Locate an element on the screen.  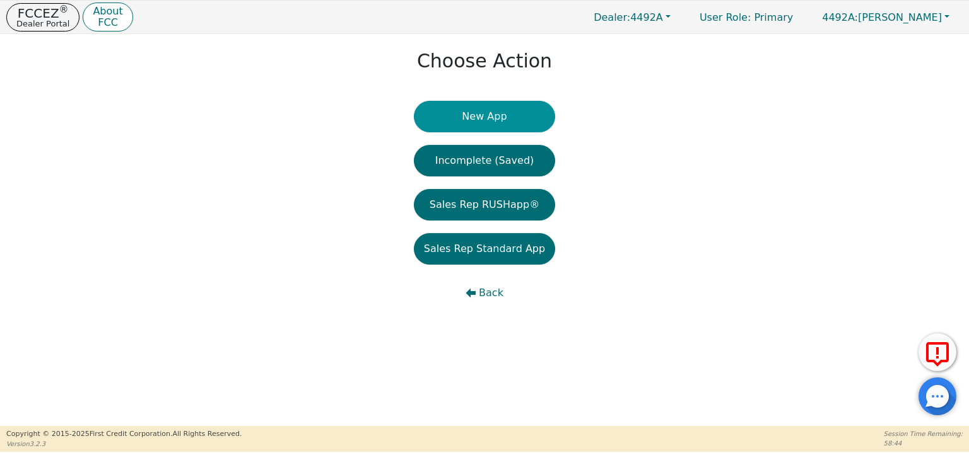
a: FCCEZ®Dealer Portal is located at coordinates (43, 17).